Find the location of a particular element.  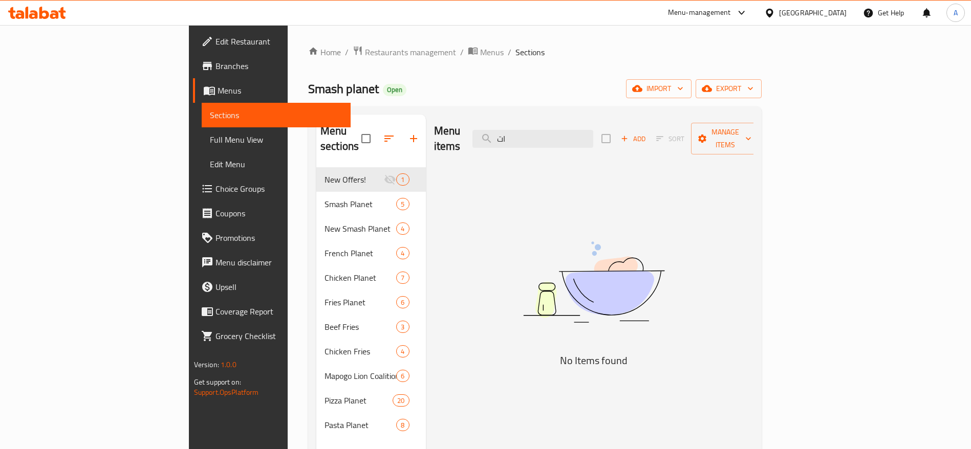

span: Sort sections is located at coordinates (389, 139).